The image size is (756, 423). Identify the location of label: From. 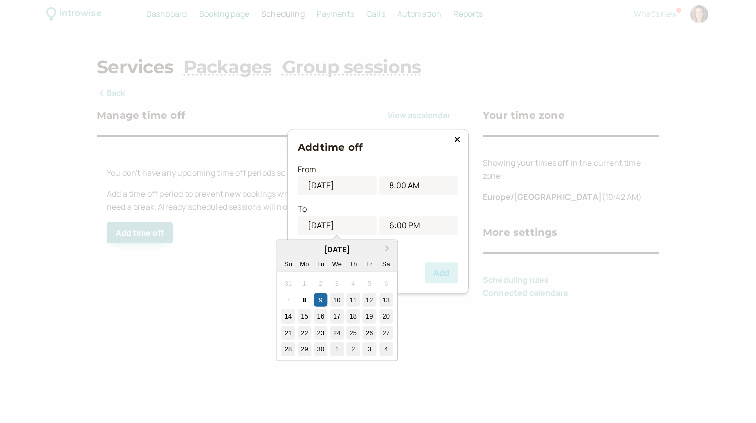
(307, 170).